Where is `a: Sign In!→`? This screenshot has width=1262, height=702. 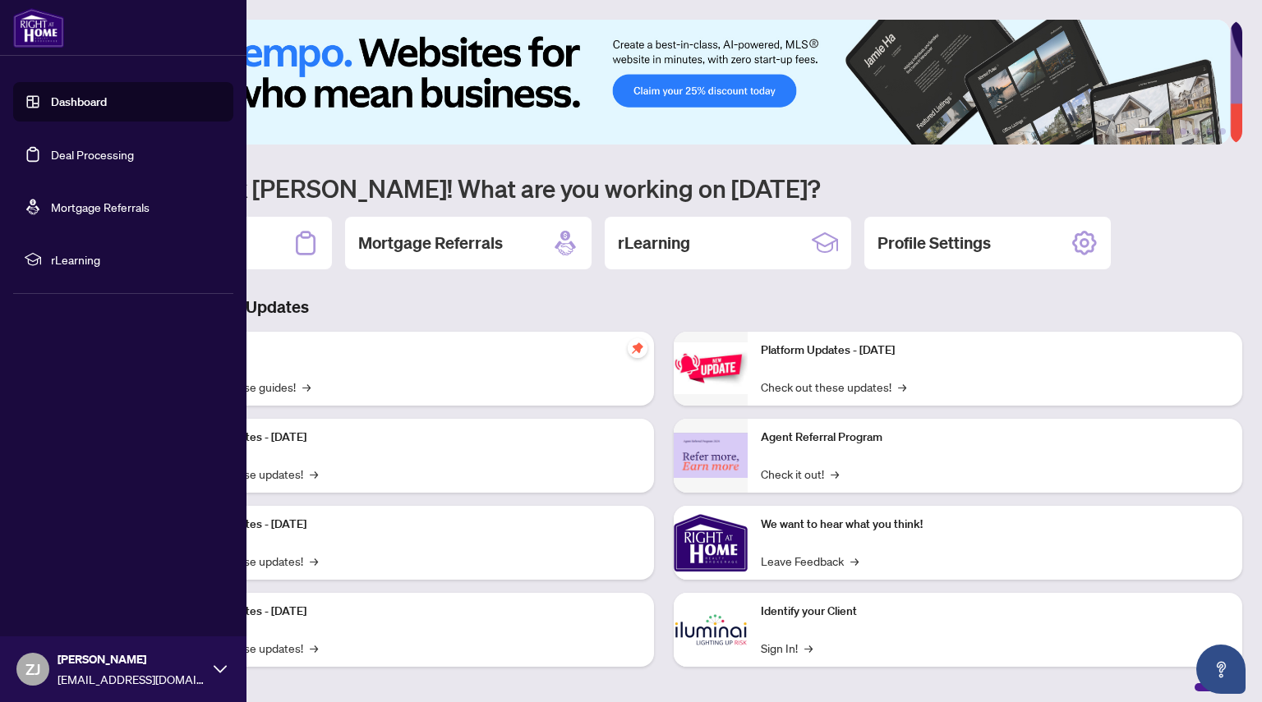
a: Sign In!→ is located at coordinates (786, 648).